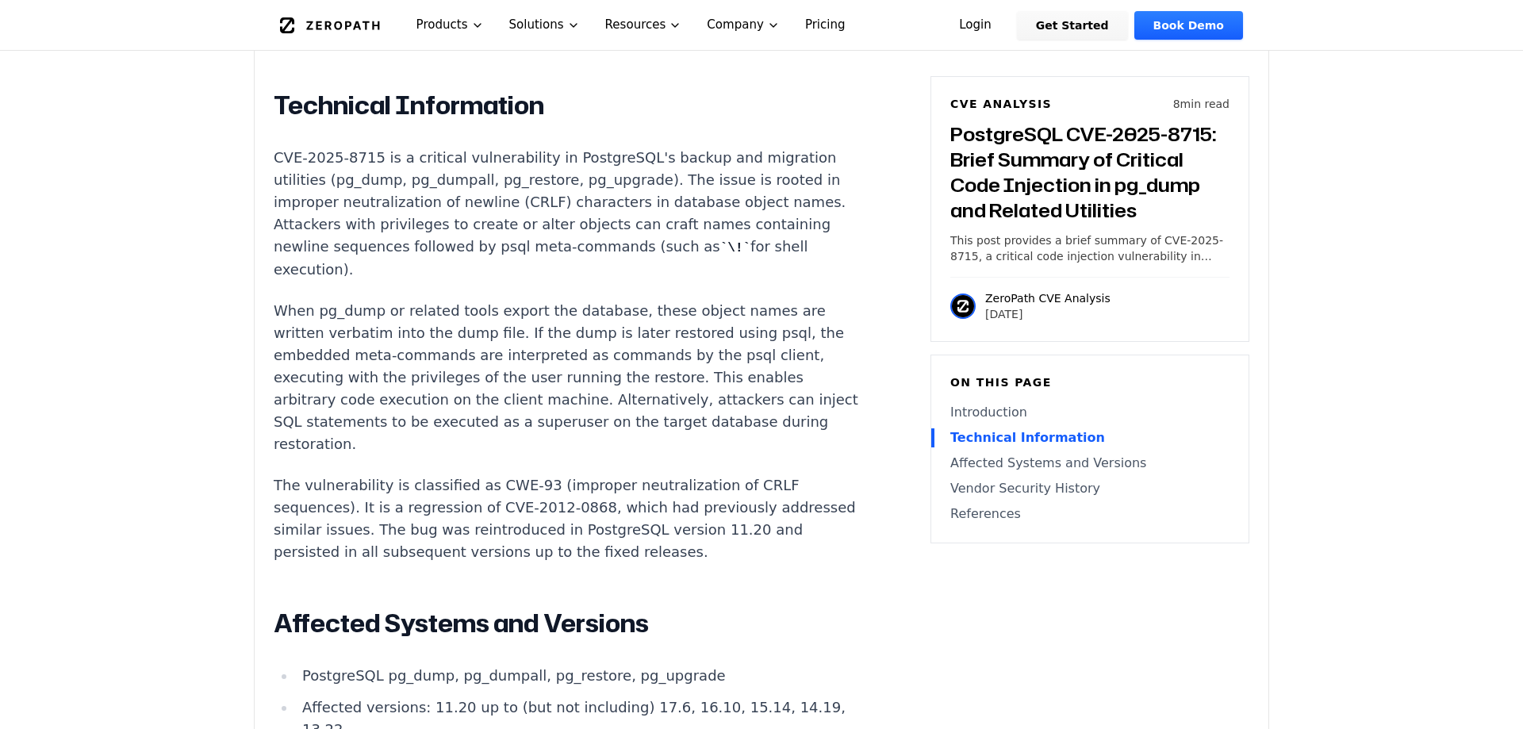  What do you see at coordinates (1090, 382) in the screenshot?
I see `h6: On this page` at bounding box center [1090, 382].